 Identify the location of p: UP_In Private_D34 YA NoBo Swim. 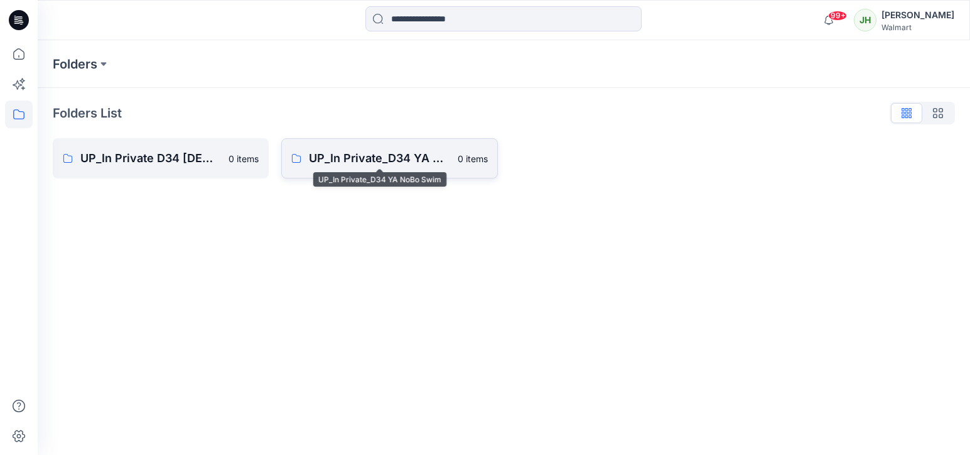
(379, 158).